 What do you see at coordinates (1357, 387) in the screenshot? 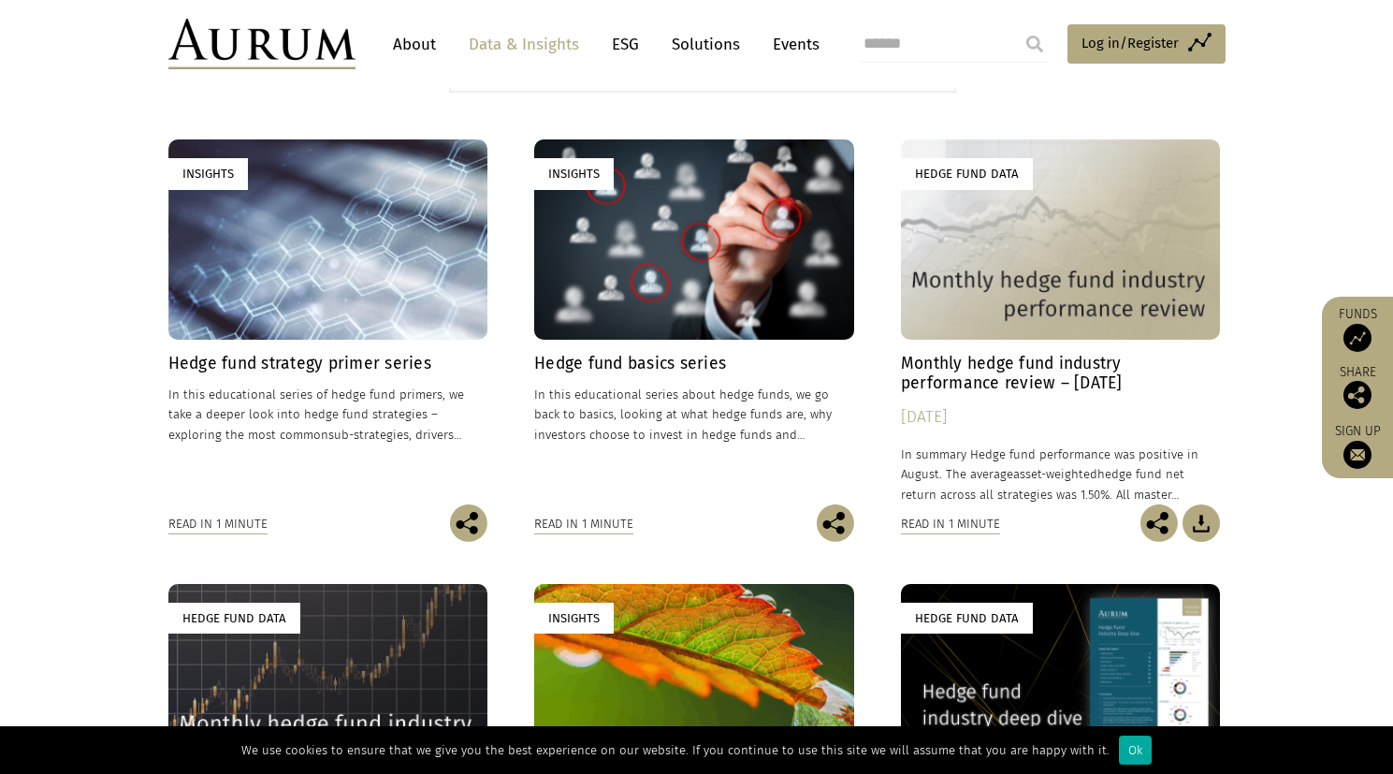
I see `div: Share` at bounding box center [1357, 387].